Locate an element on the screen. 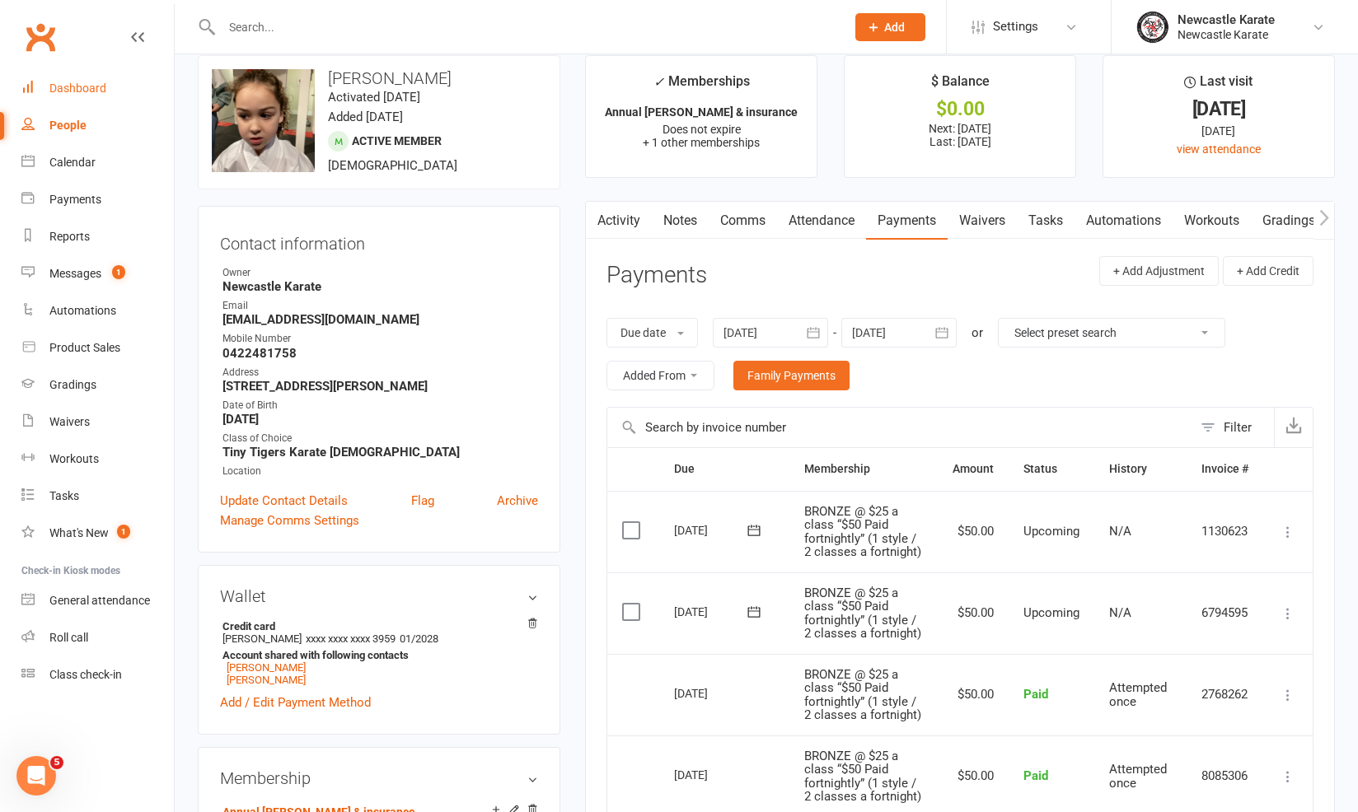 The height and width of the screenshot is (812, 1358). button: Add is located at coordinates (890, 27).